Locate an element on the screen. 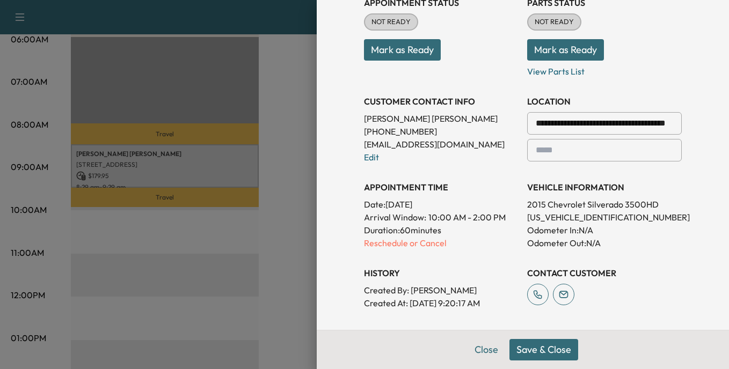 The width and height of the screenshot is (729, 369). p: View Parts List is located at coordinates (605, 69).